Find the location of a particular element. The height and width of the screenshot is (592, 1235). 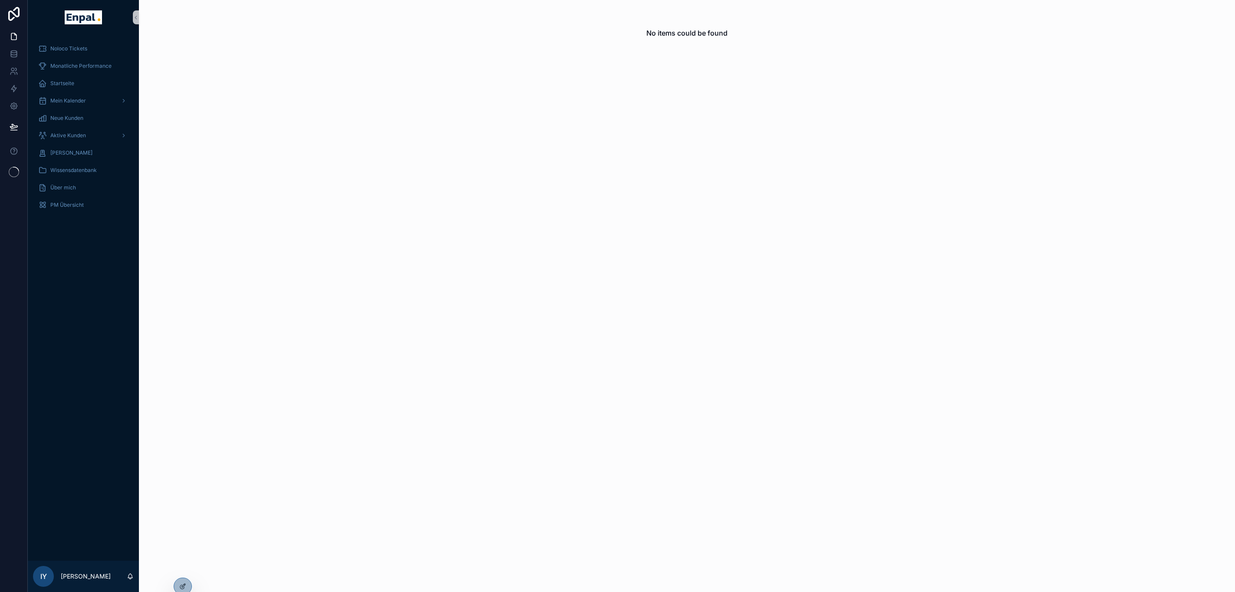

span: PM Übersicht is located at coordinates (67, 205).